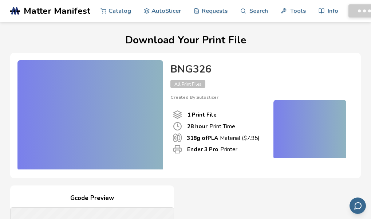  What do you see at coordinates (177, 114) in the screenshot?
I see `span: Number Of Print files` at bounding box center [177, 114].